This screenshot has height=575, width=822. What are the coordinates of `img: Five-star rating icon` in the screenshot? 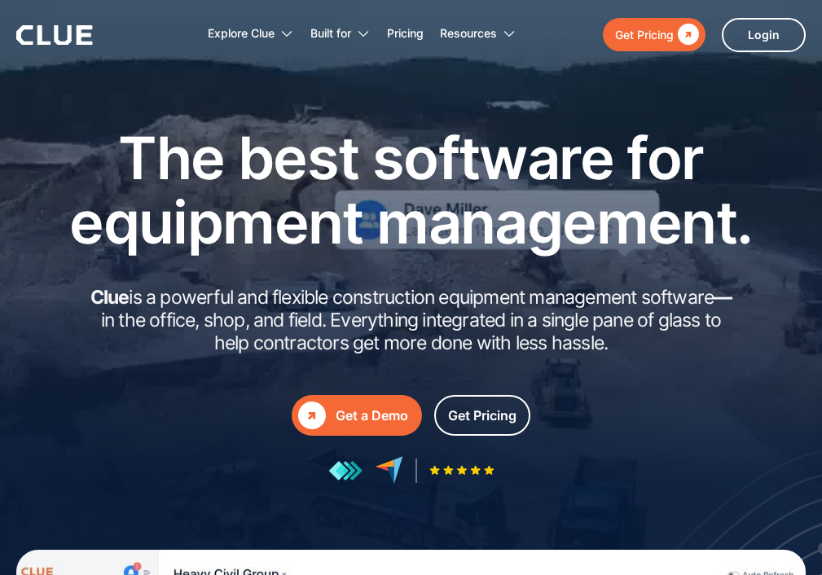 It's located at (462, 470).